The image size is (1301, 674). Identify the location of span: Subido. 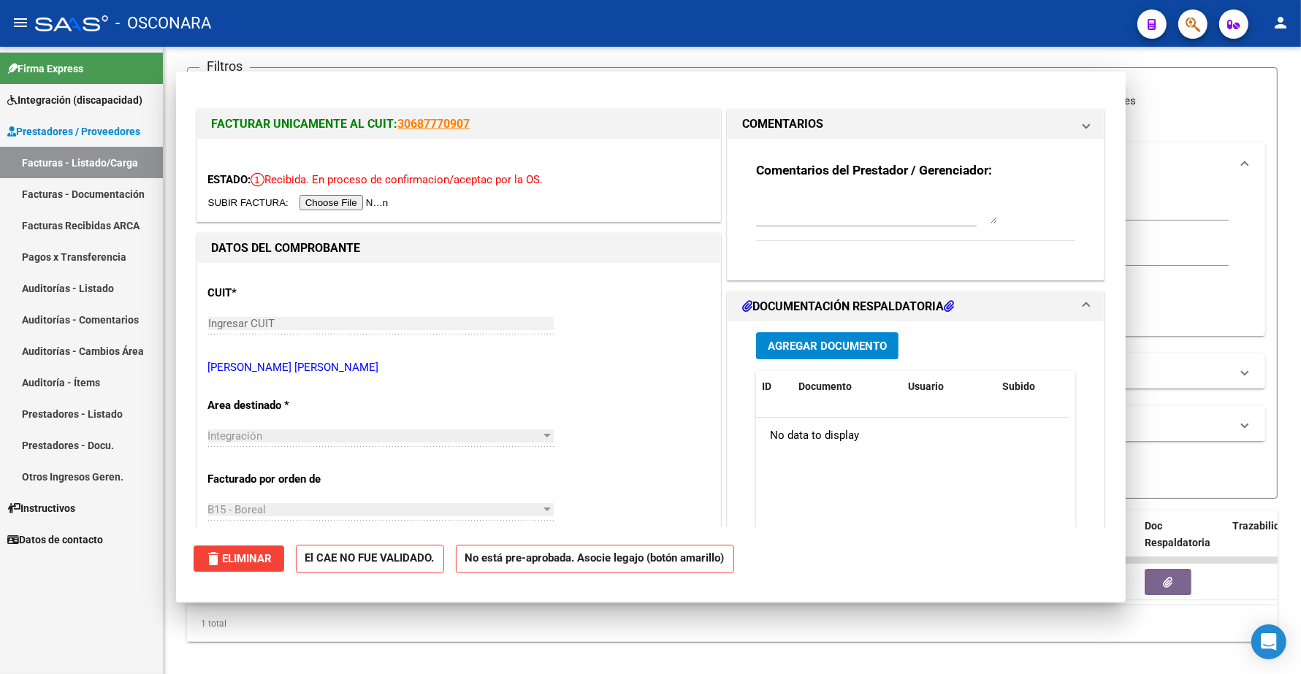
(1019, 386).